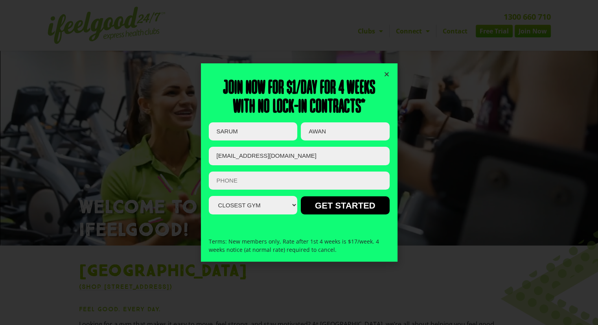 The height and width of the screenshot is (325, 598). What do you see at coordinates (299, 245) in the screenshot?
I see `div: Terms: New members only, Rate after 1st 4 weeks is $17/week. 4 weeks notice (at normal rate) requ...` at bounding box center [299, 245].